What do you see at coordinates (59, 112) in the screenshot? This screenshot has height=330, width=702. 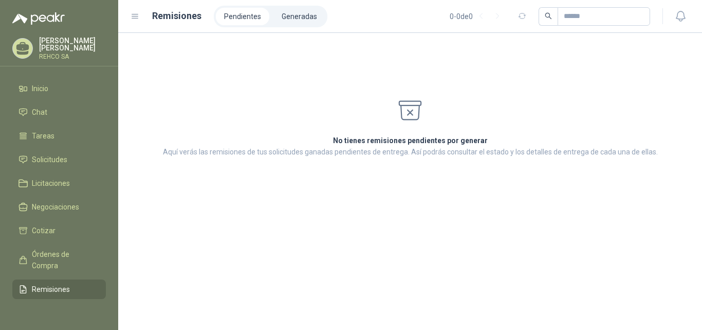 I see `a: Chat` at bounding box center [59, 112].